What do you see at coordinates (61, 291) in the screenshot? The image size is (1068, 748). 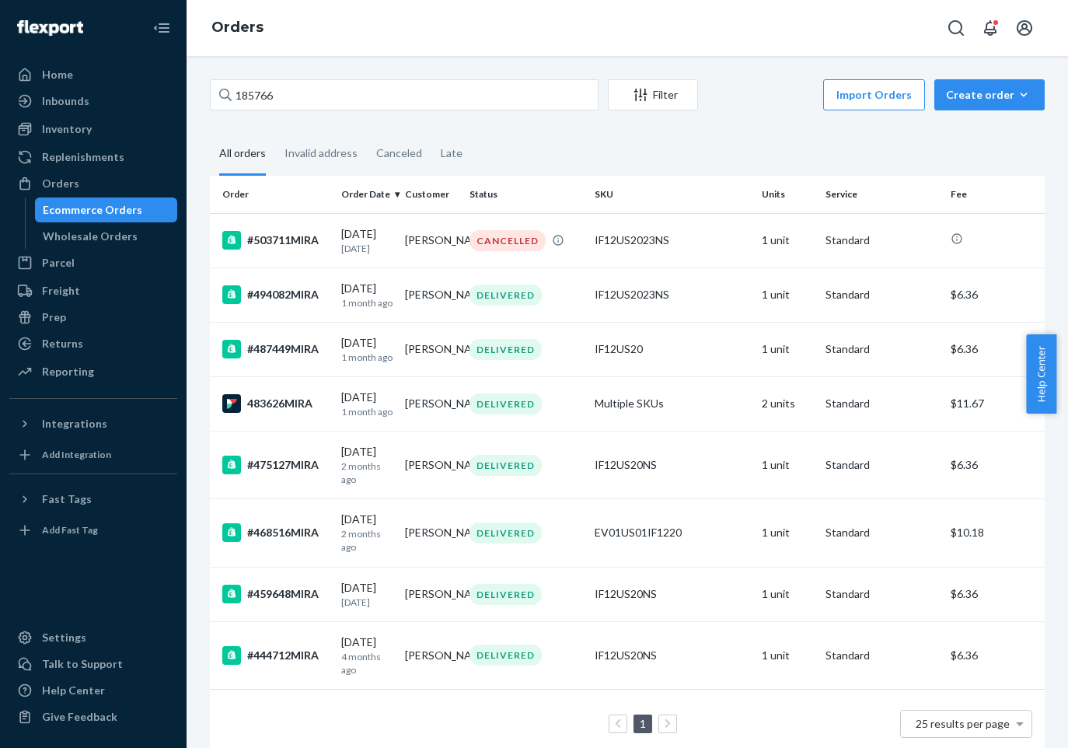 I see `div: Freight` at bounding box center [61, 291].